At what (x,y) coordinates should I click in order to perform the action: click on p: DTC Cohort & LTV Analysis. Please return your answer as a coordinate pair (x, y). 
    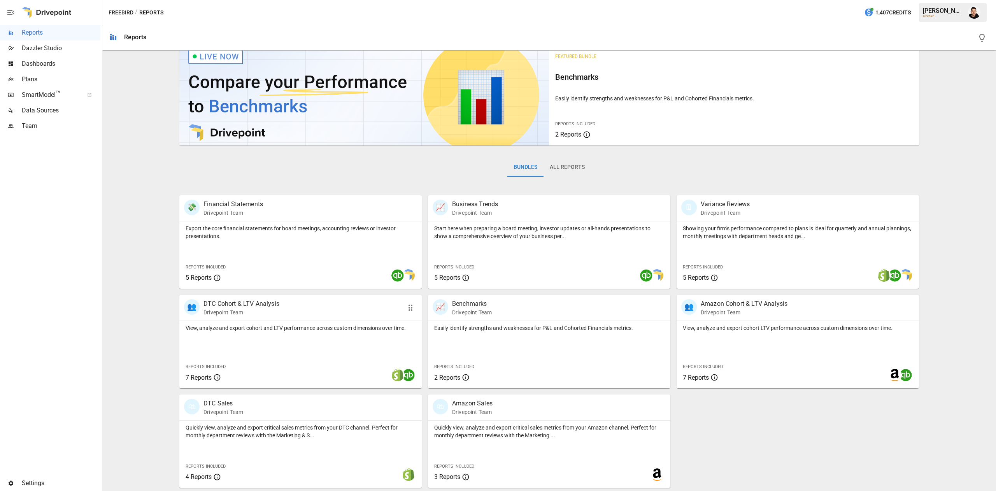
    Looking at the image, I should click on (241, 304).